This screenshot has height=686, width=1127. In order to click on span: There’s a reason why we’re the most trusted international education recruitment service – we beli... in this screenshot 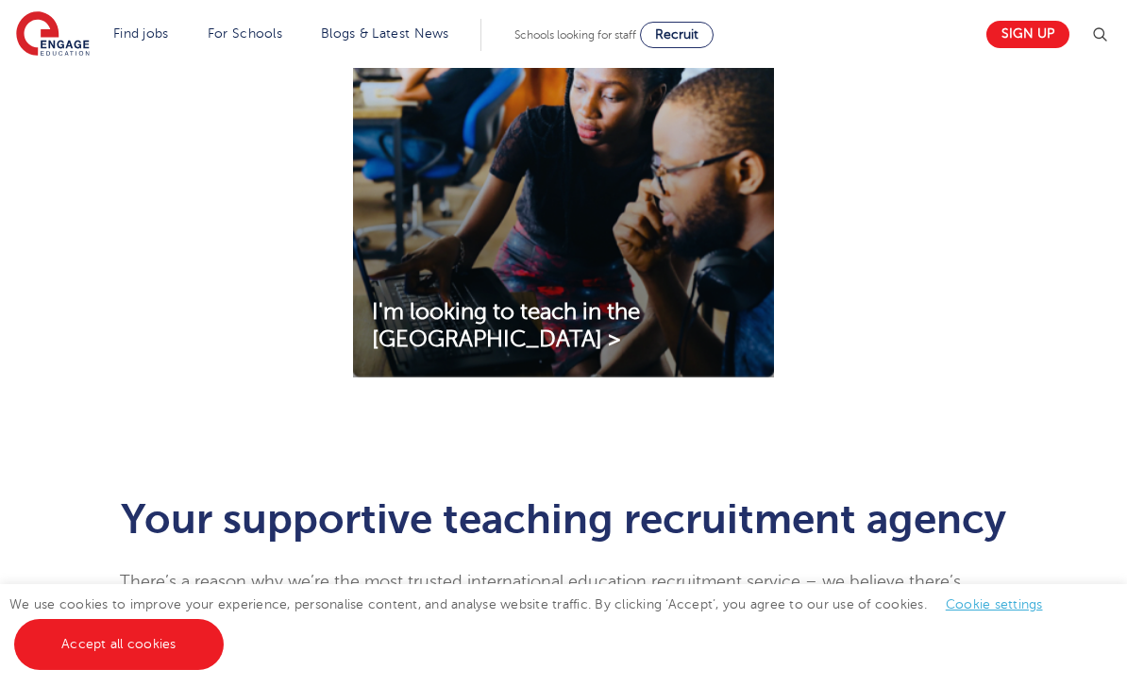, I will do `click(556, 621)`.